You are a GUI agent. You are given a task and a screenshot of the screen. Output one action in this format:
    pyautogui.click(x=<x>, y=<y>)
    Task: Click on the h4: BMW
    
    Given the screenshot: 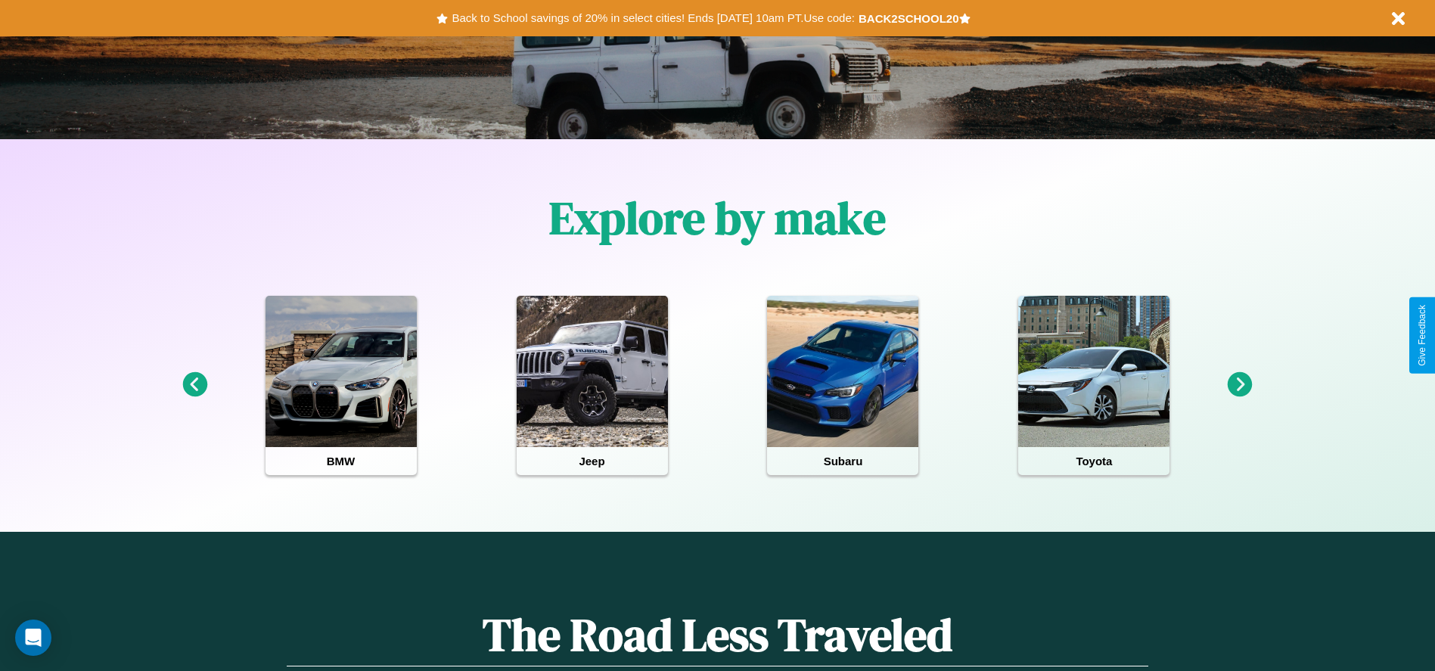 What is the action you would take?
    pyautogui.click(x=341, y=461)
    